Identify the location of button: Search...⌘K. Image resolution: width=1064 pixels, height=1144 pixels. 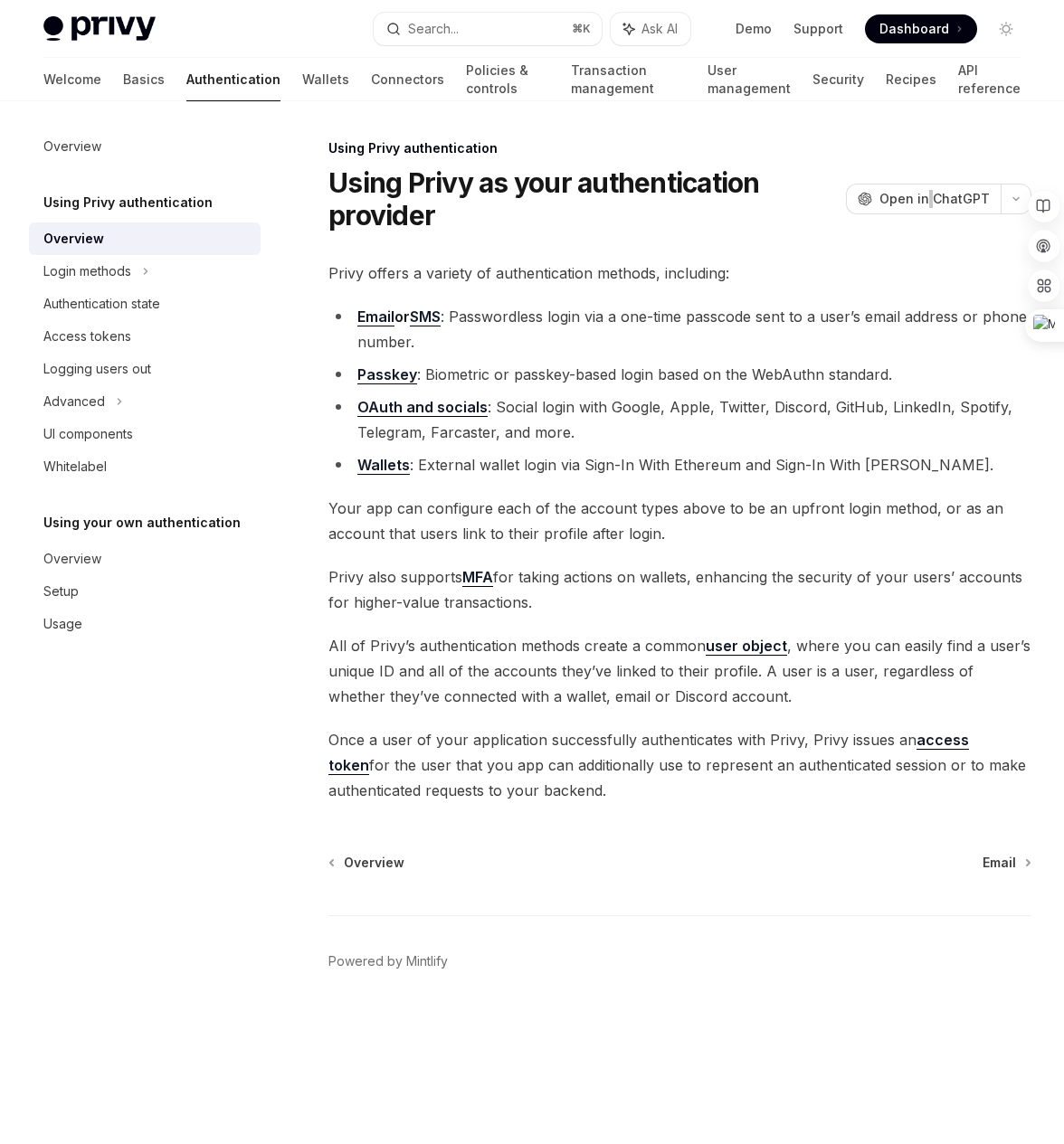
(487, 29).